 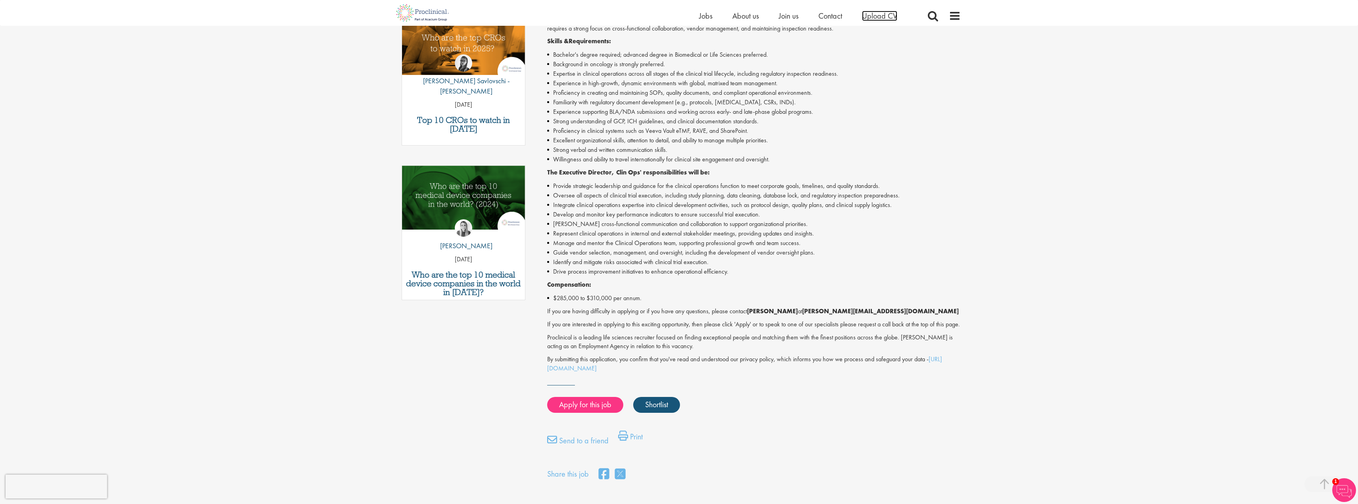 What do you see at coordinates (754, 64) in the screenshot?
I see `li: Background in oncology is strongly preferred.` at bounding box center [754, 64].